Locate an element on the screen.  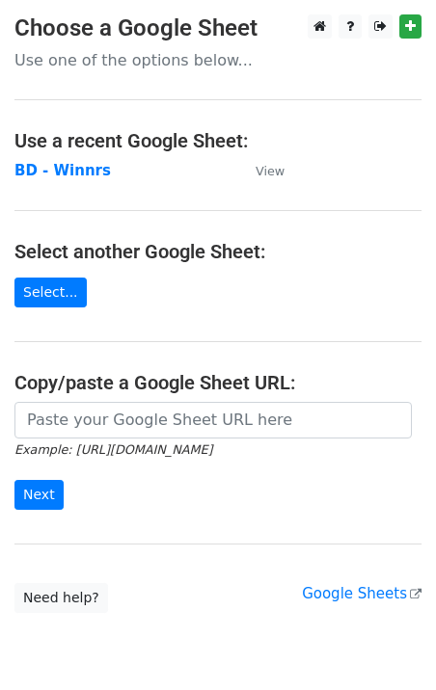
input: Next is located at coordinates (39, 495).